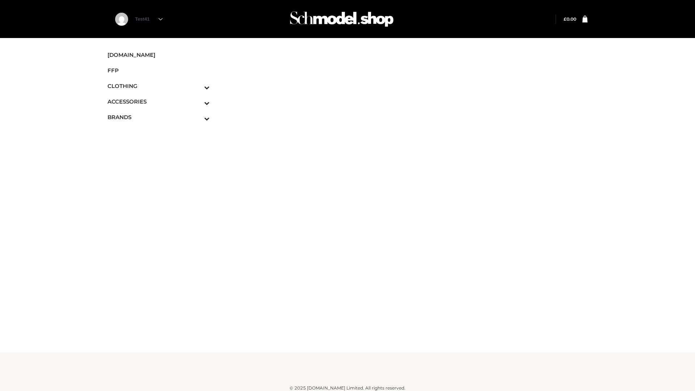 The width and height of the screenshot is (695, 391). What do you see at coordinates (569, 19) in the screenshot?
I see `a: £0.00` at bounding box center [569, 19].